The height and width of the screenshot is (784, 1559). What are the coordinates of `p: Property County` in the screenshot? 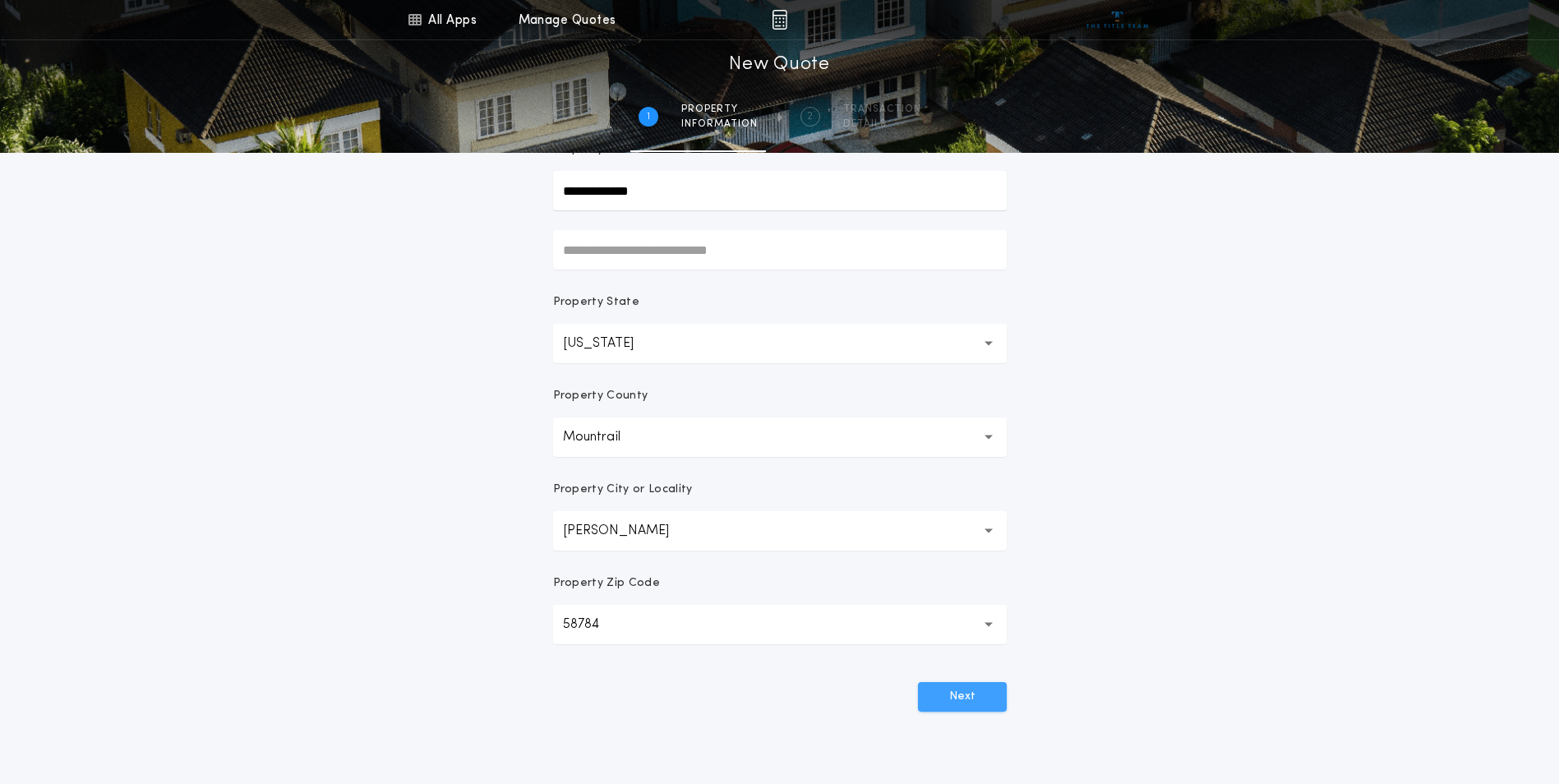 It's located at (601, 396).